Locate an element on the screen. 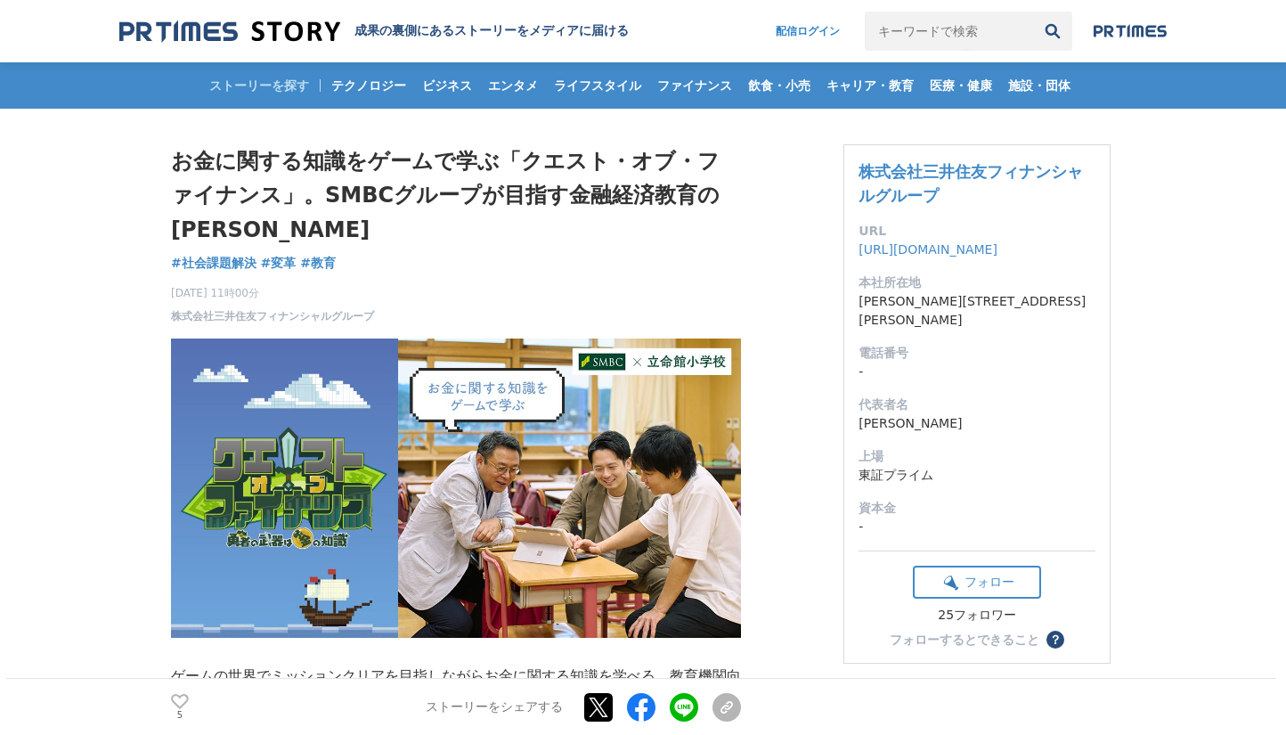 This screenshot has height=735, width=1286. span: #変革 is located at coordinates (279, 263).